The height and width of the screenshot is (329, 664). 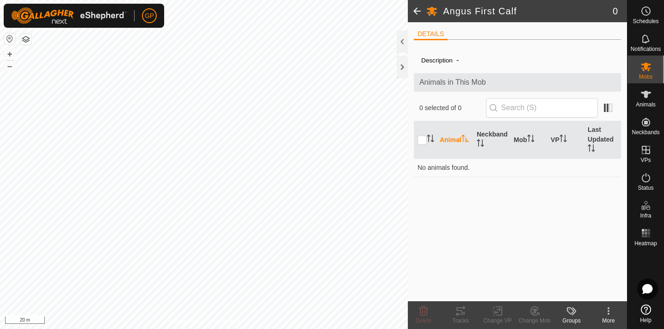 What do you see at coordinates (646, 320) in the screenshot?
I see `span: Help` at bounding box center [646, 320].